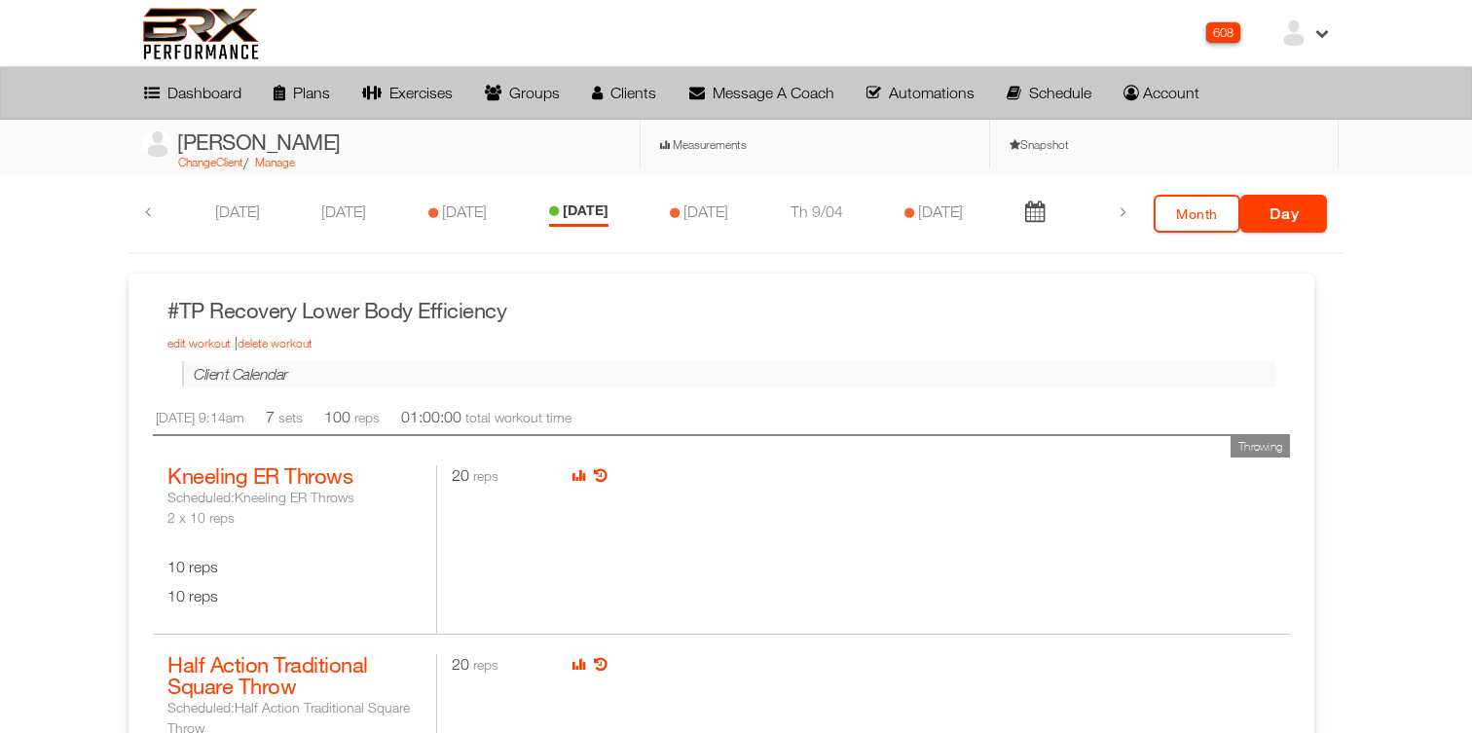 Image resolution: width=1472 pixels, height=733 pixels. What do you see at coordinates (1164, 144) in the screenshot?
I see `a: Snapshot` at bounding box center [1164, 144].